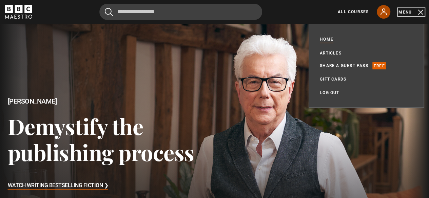 Image resolution: width=429 pixels, height=198 pixels. What do you see at coordinates (111, 139) in the screenshot?
I see `h3: Demystify the publishing process` at bounding box center [111, 139].